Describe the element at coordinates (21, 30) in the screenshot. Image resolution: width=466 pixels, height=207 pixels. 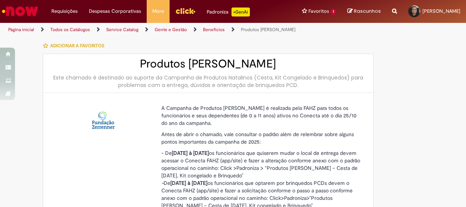
I see `a: Página inicial` at that location.